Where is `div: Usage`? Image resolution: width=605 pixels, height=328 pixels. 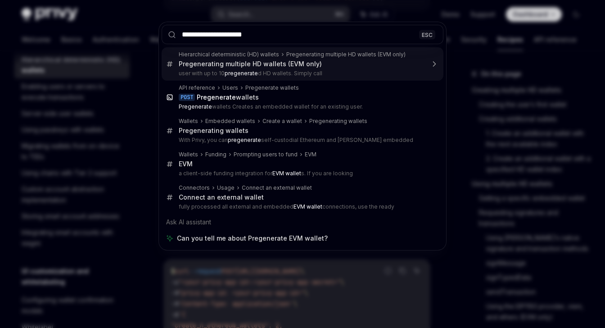 div: Usage is located at coordinates (226, 188).